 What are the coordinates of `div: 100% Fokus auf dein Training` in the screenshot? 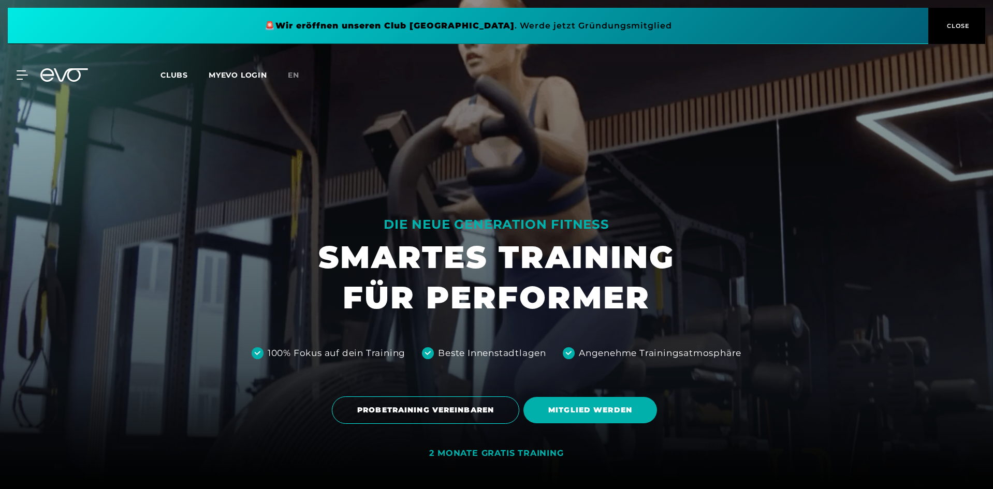 It's located at (336, 353).